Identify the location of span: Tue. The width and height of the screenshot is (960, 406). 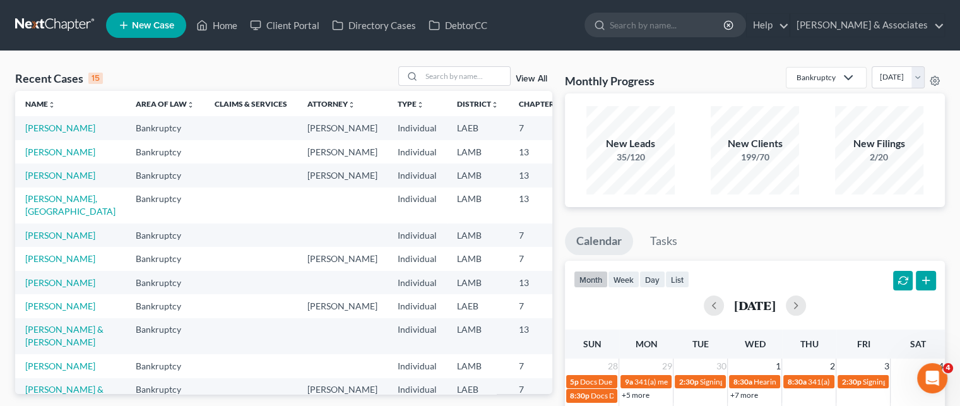
(701, 343).